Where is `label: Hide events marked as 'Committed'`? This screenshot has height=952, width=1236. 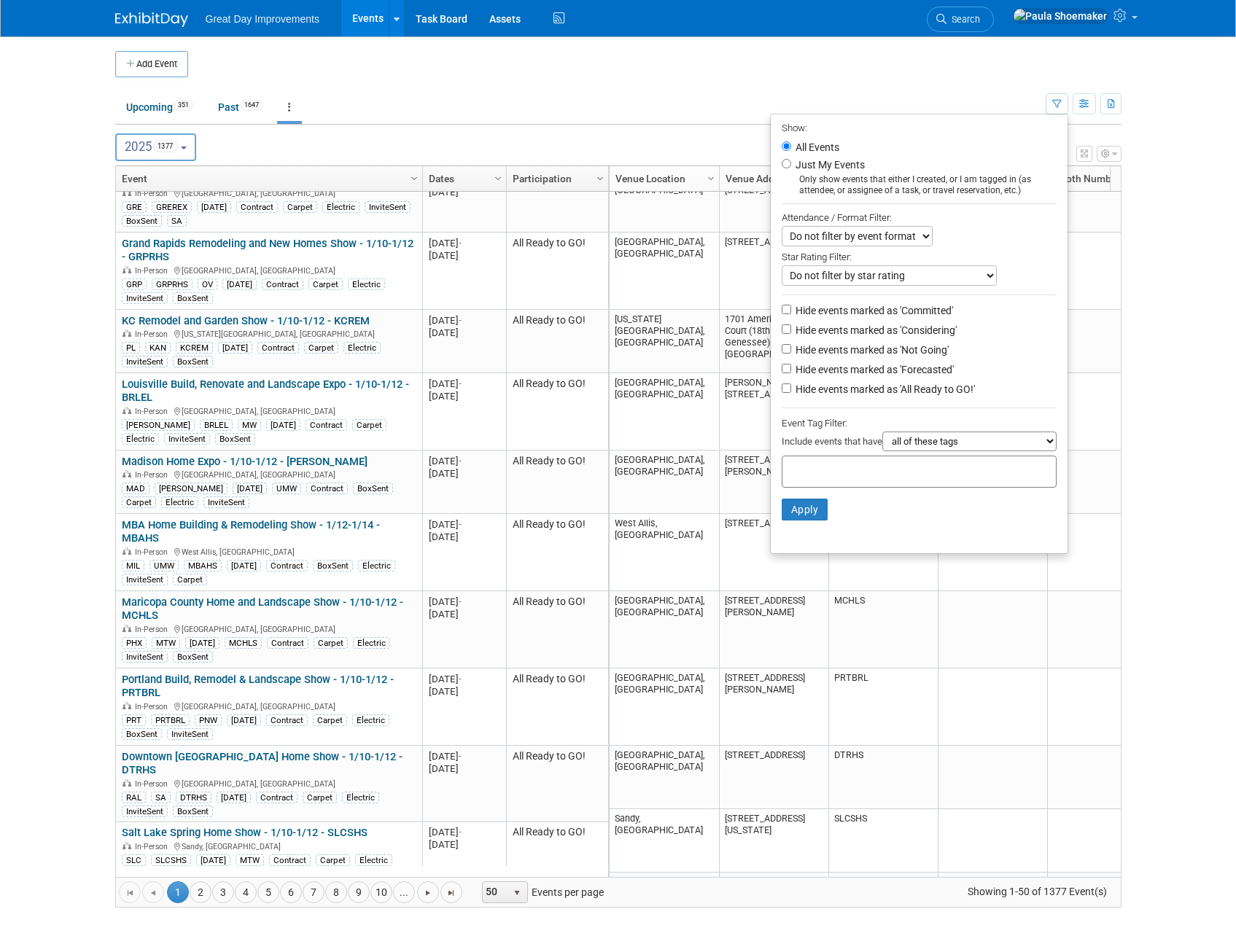
label: Hide events marked as 'Committed' is located at coordinates (872, 310).